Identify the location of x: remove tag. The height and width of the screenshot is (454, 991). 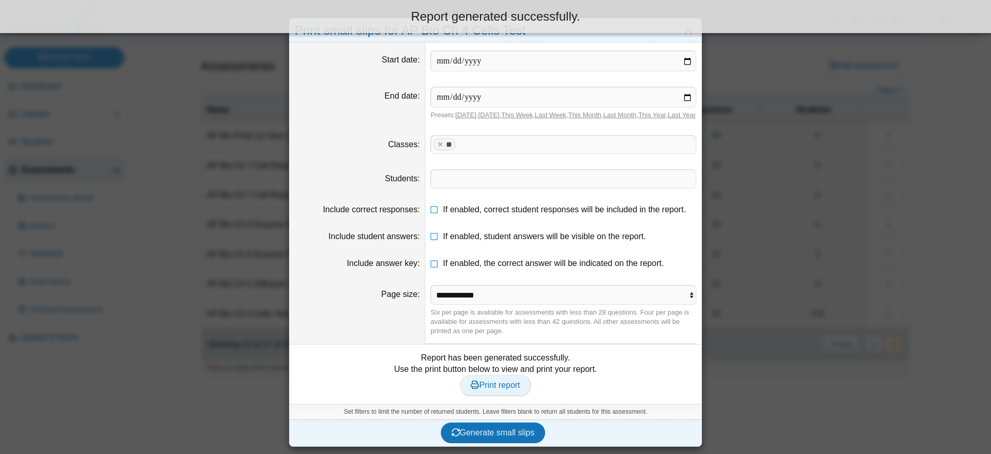
(440, 144).